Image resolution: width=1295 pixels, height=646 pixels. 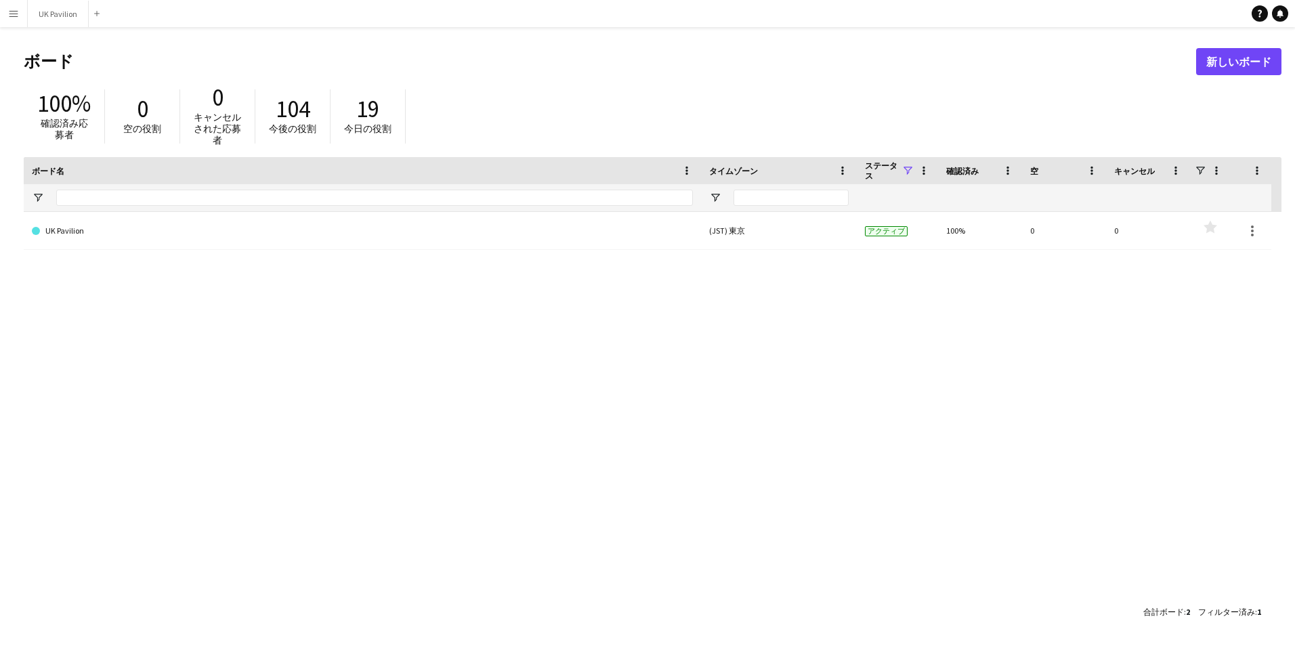 What do you see at coordinates (64, 129) in the screenshot?
I see `span: 確認済み応募者` at bounding box center [64, 129].